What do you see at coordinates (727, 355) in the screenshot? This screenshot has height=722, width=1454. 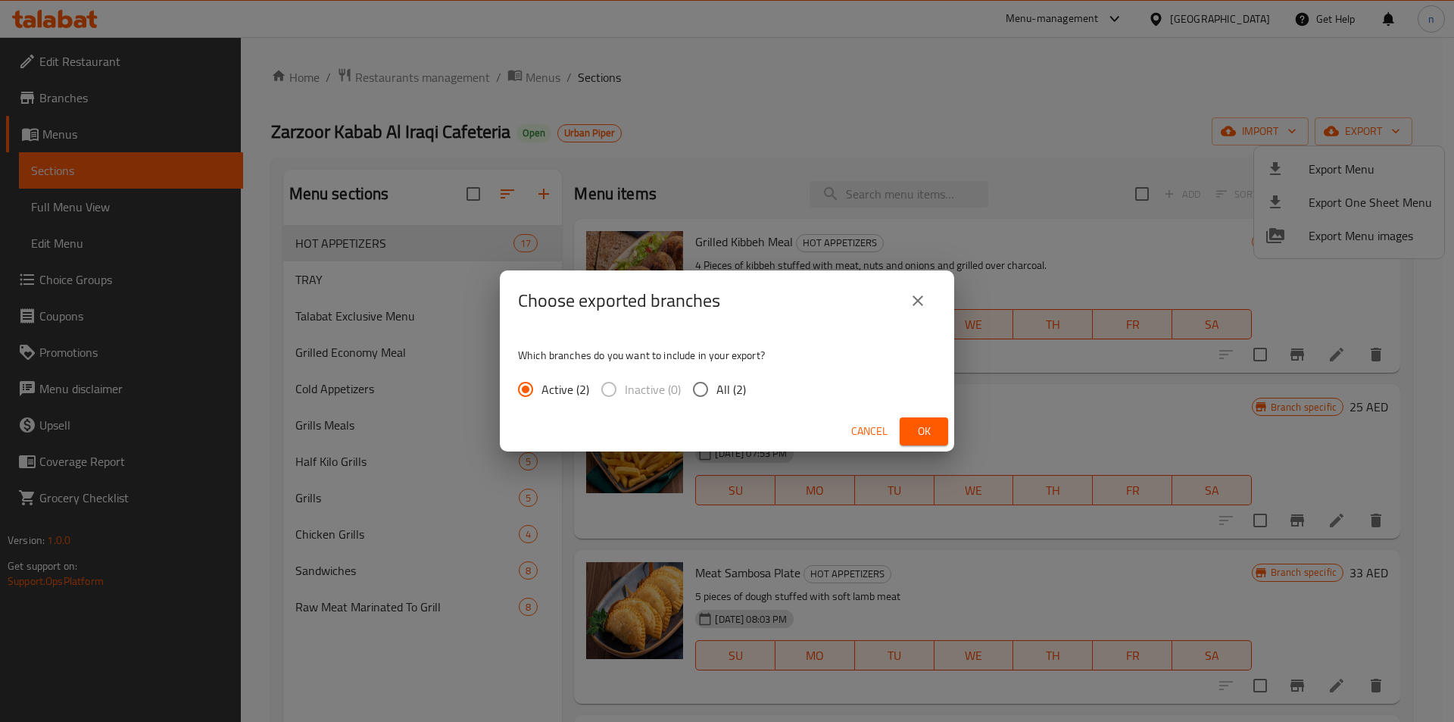 I see `p: Which branches do you want to include in your export?` at bounding box center [727, 355].